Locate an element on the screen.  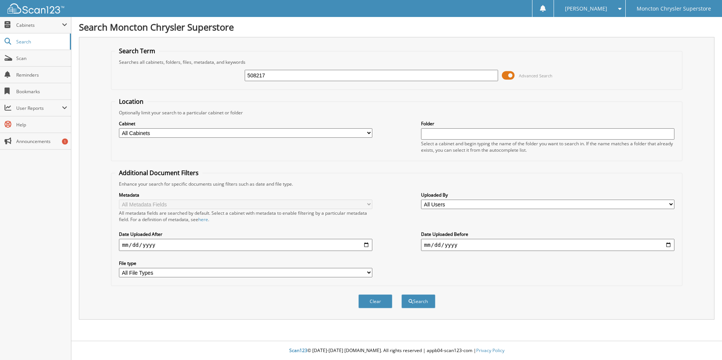
label: Uploaded By is located at coordinates (548, 195).